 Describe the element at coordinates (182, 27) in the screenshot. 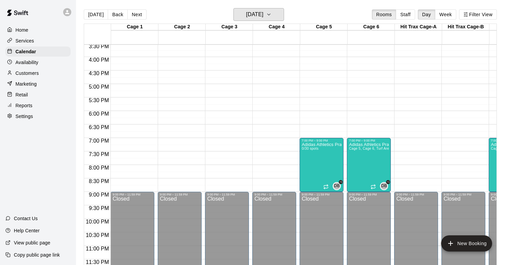

I see `div: Cage 2` at that location.